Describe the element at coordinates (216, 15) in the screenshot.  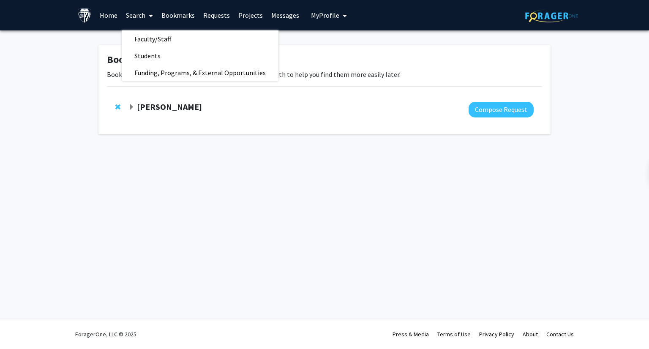
I see `a: Requests` at that location.